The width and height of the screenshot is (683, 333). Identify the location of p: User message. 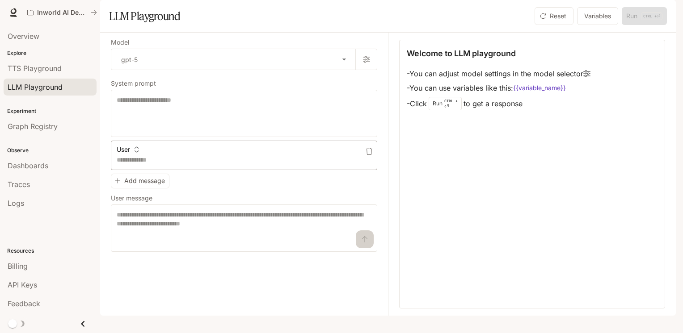
(131, 198).